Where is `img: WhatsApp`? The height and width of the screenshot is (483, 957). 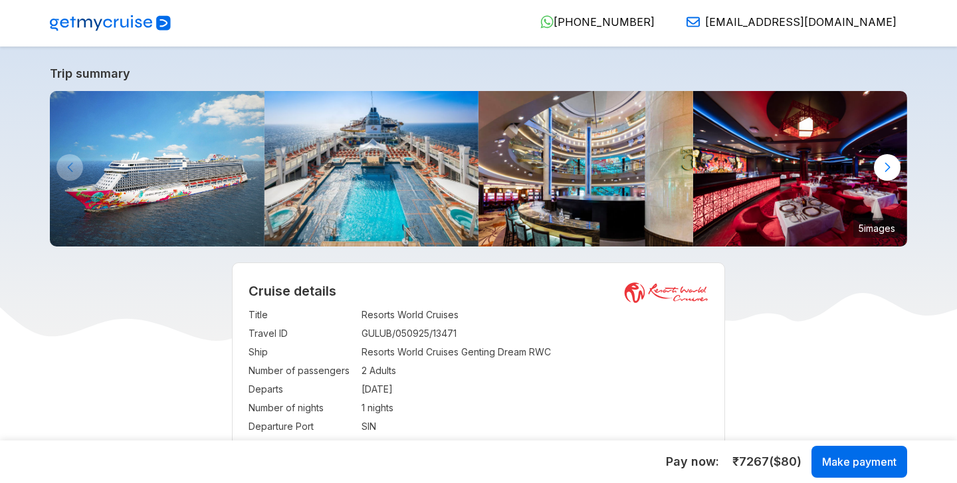
img: WhatsApp is located at coordinates (547, 22).